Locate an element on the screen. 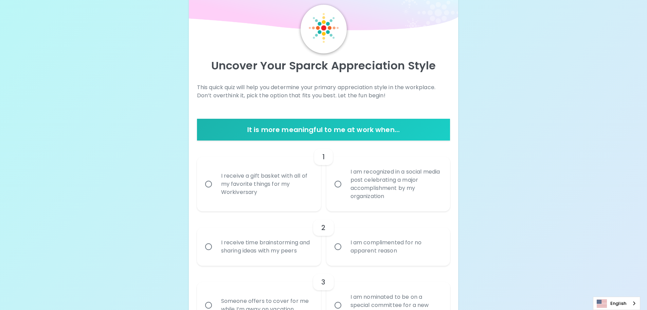 This screenshot has width=647, height=310. div: I receive time brainstorming and sharing ideas with my peers is located at coordinates (266, 246).